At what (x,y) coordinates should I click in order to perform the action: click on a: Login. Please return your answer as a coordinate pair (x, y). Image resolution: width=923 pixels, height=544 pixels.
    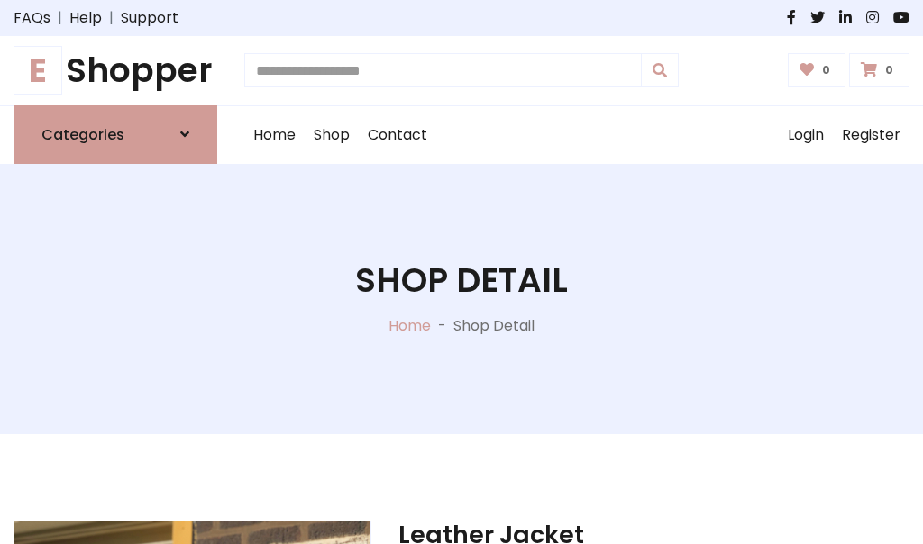
    Looking at the image, I should click on (806, 135).